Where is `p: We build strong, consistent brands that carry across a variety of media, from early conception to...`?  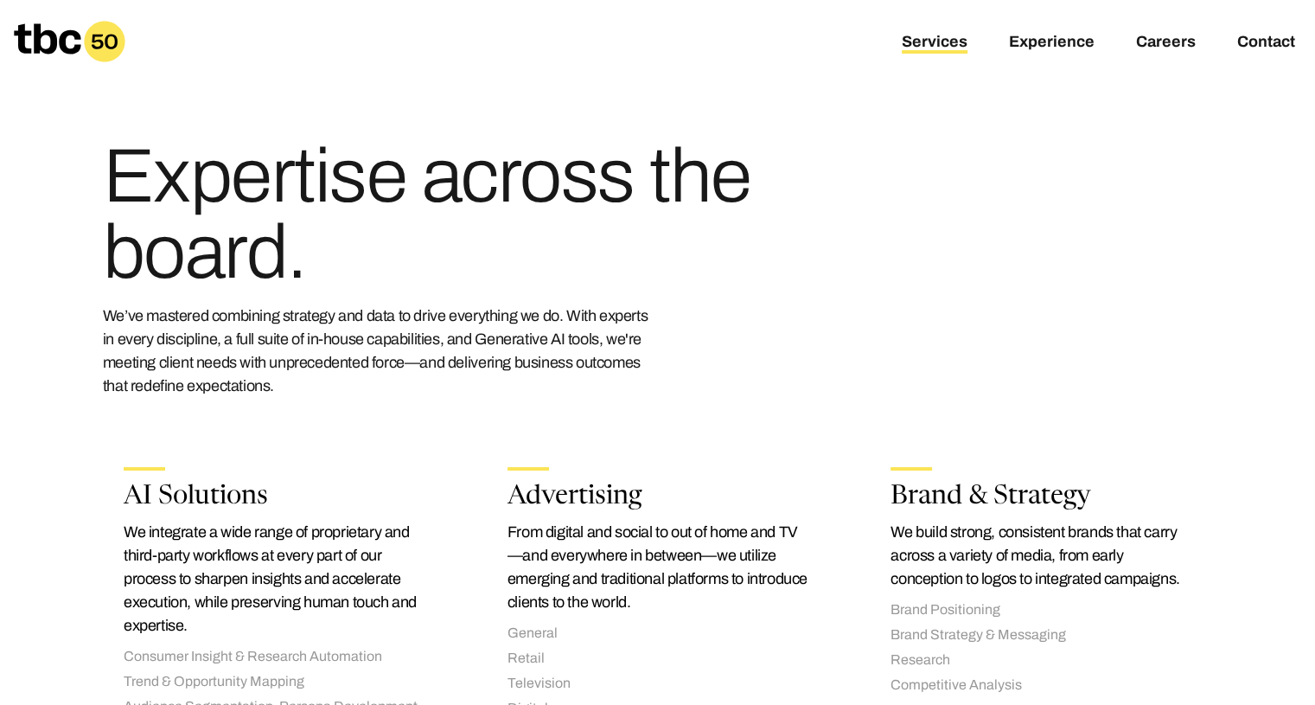 p: We build strong, consistent brands that carry across a variety of media, from early conception to... is located at coordinates (1041, 555).